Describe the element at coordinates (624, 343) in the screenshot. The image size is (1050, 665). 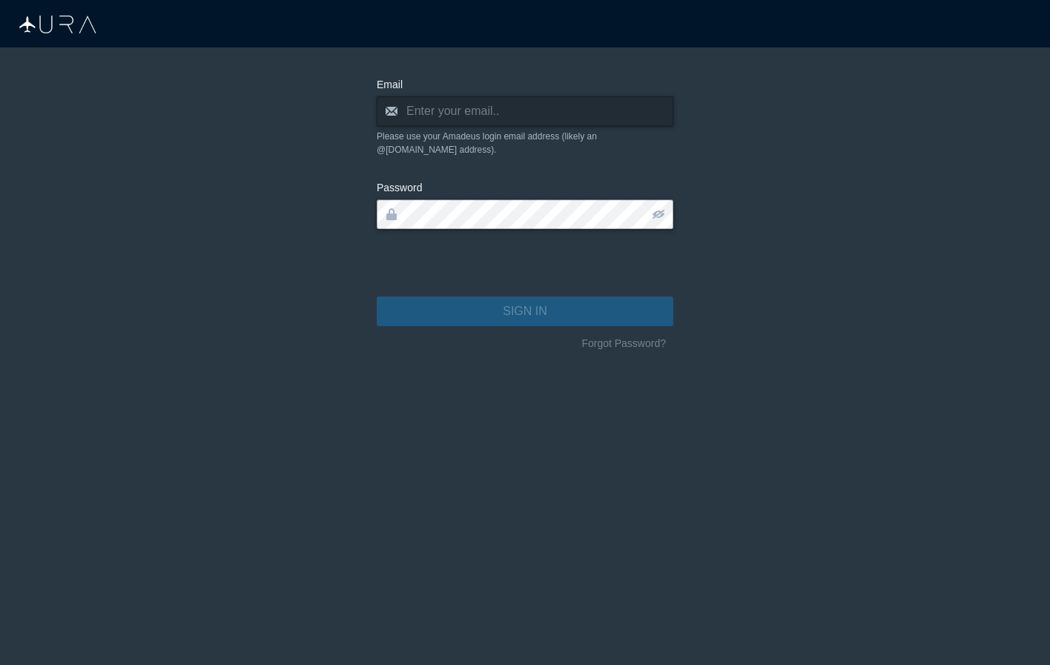
I see `span: Forgot Password?` at that location.